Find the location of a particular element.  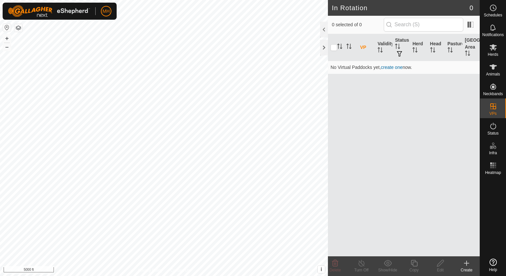

a: create one is located at coordinates (392, 67).